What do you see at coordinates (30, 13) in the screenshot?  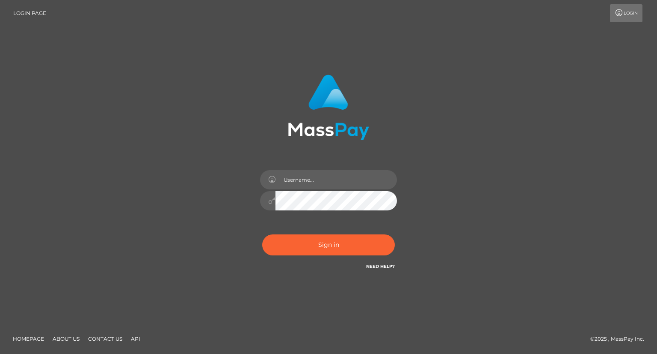 I see `a: Login Page` at bounding box center [30, 13].